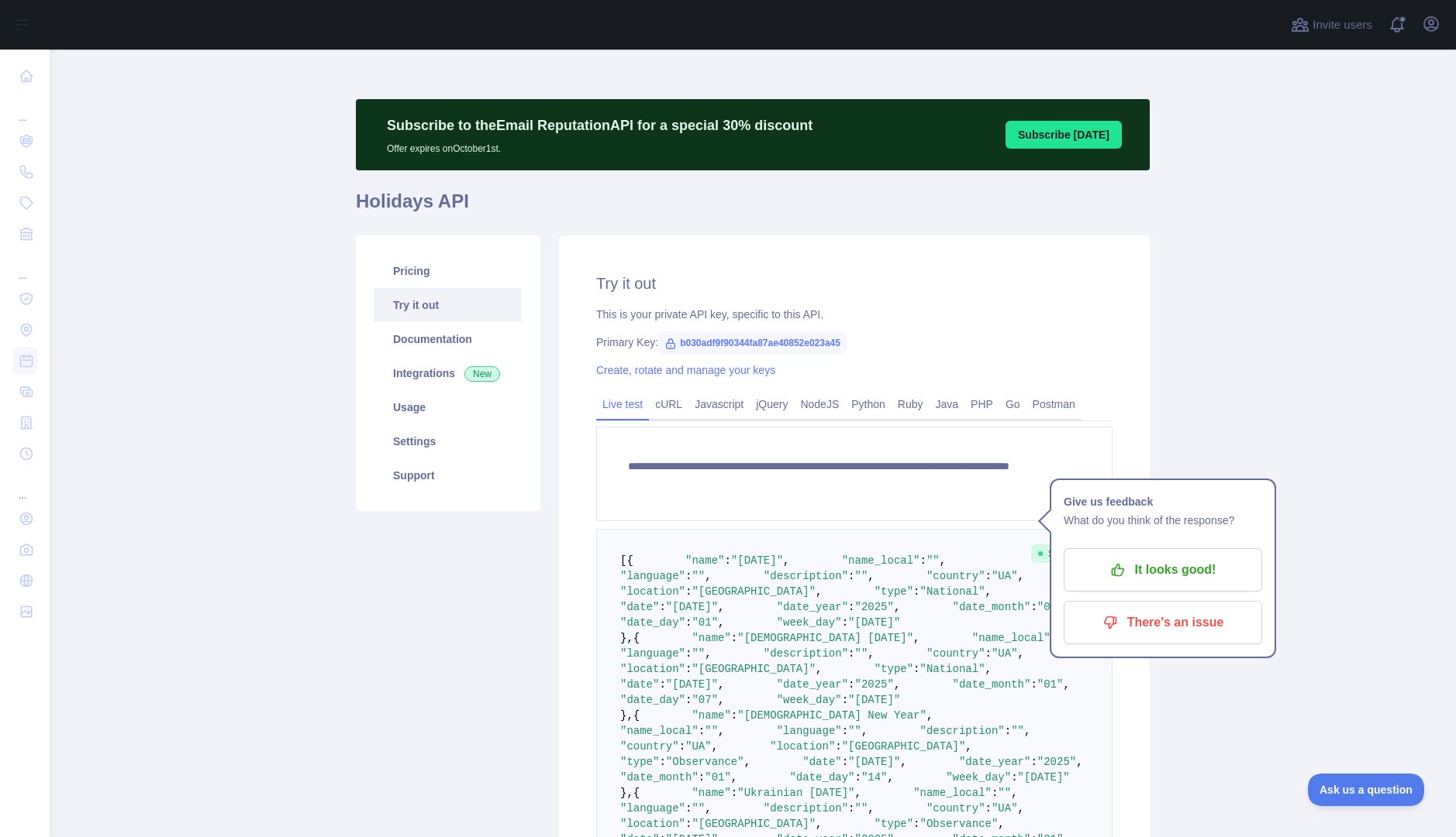 The height and width of the screenshot is (837, 1456). Describe the element at coordinates (1331, 25) in the screenshot. I see `button: Invite users` at that location.